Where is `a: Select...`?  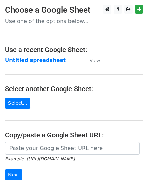 a: Select... is located at coordinates (18, 103).